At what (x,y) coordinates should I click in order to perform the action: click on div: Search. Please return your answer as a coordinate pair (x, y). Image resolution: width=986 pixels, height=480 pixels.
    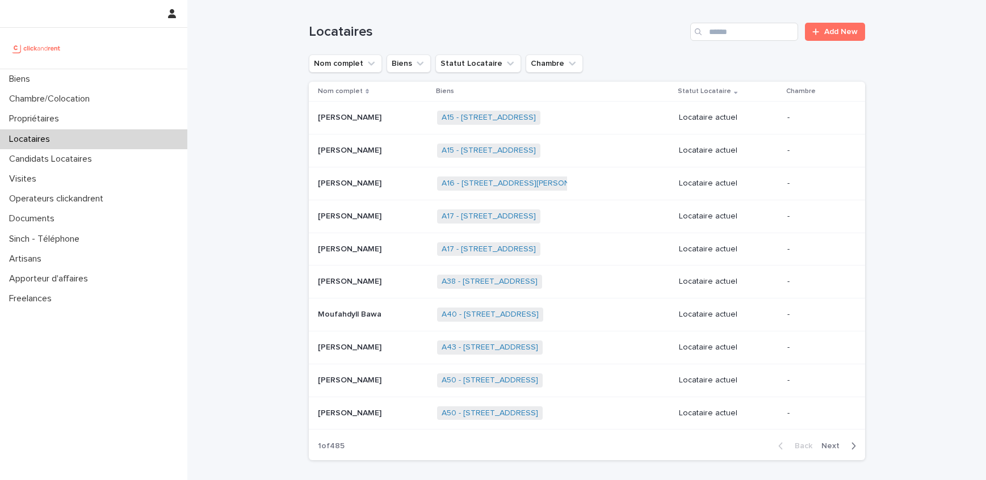
    Looking at the image, I should click on (744, 32).